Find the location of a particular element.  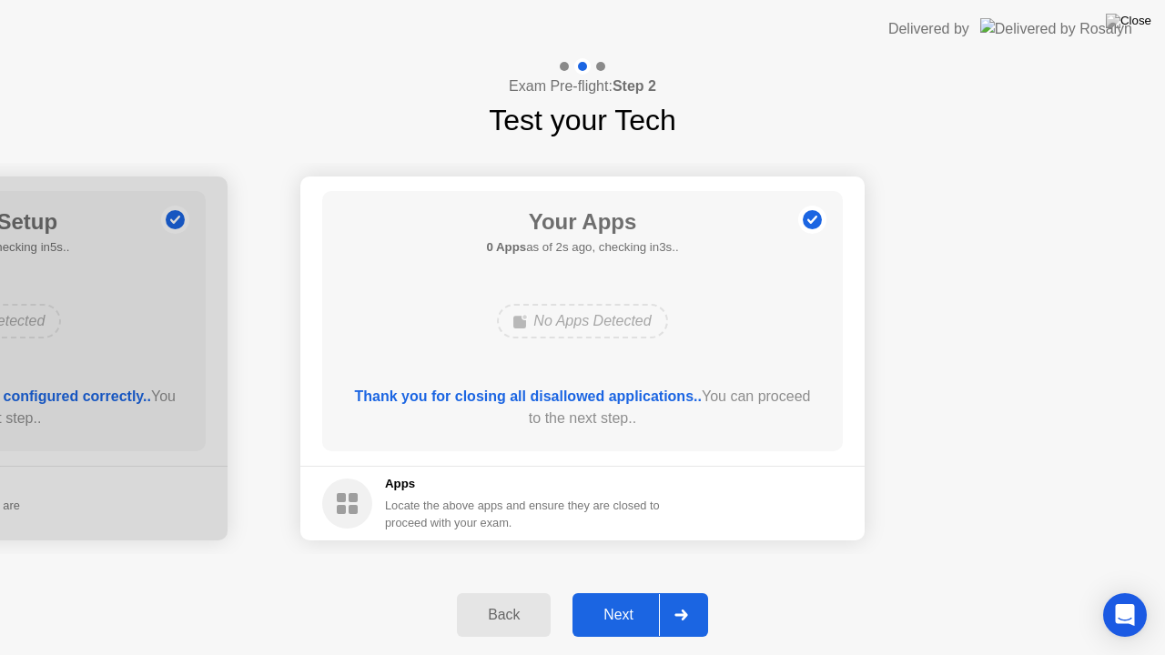

div: Next is located at coordinates (618, 615).